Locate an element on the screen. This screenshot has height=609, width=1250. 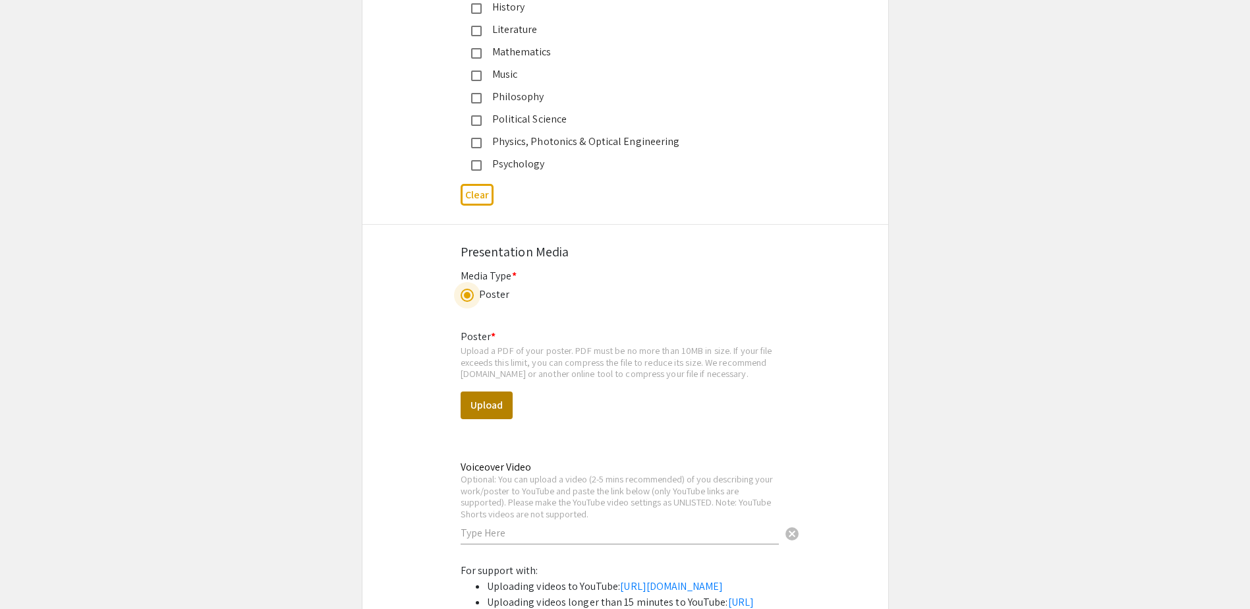
span: cancel is located at coordinates (792, 534).